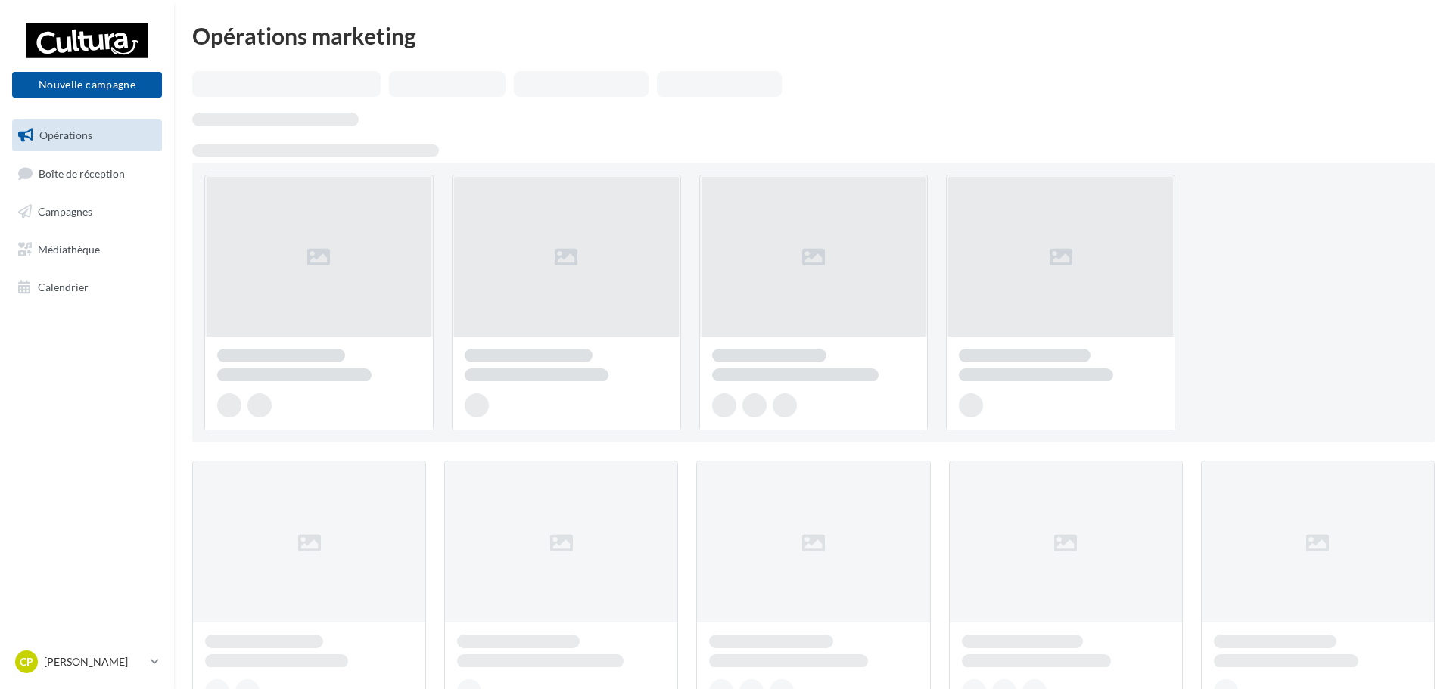 The width and height of the screenshot is (1453, 689). Describe the element at coordinates (63, 286) in the screenshot. I see `span: Calendrier` at that location.